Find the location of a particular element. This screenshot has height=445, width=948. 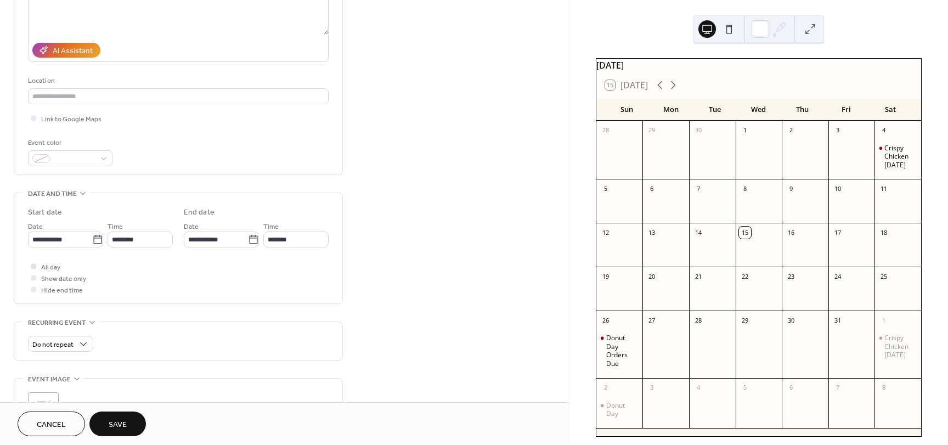

span: Do not repeat is located at coordinates (53, 345).